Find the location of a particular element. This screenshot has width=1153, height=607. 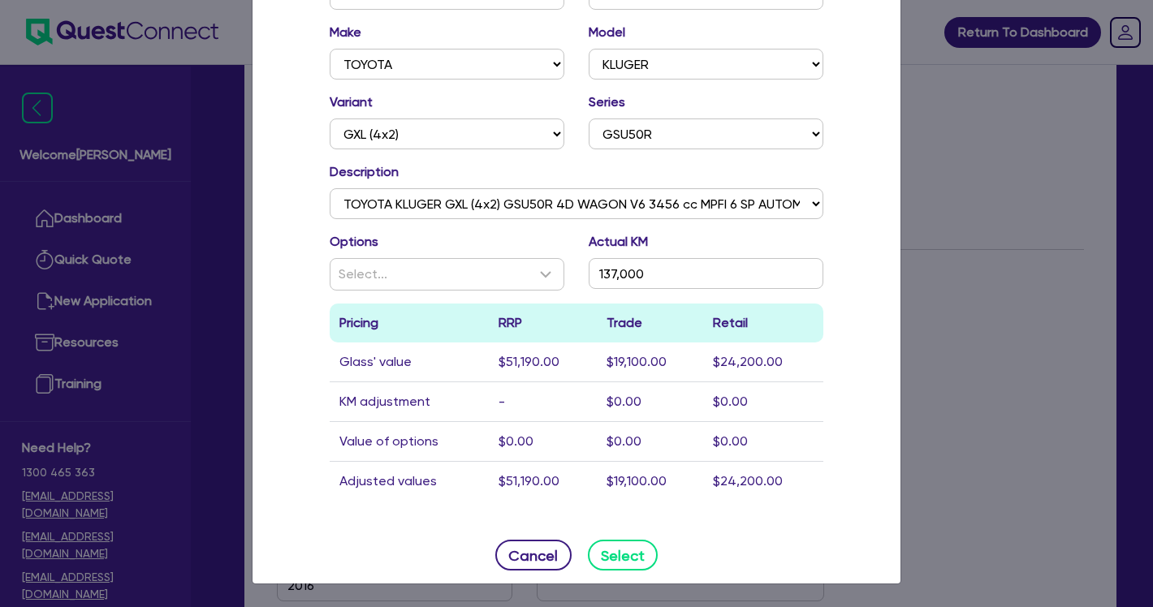

td: Glass' value is located at coordinates (409, 362).